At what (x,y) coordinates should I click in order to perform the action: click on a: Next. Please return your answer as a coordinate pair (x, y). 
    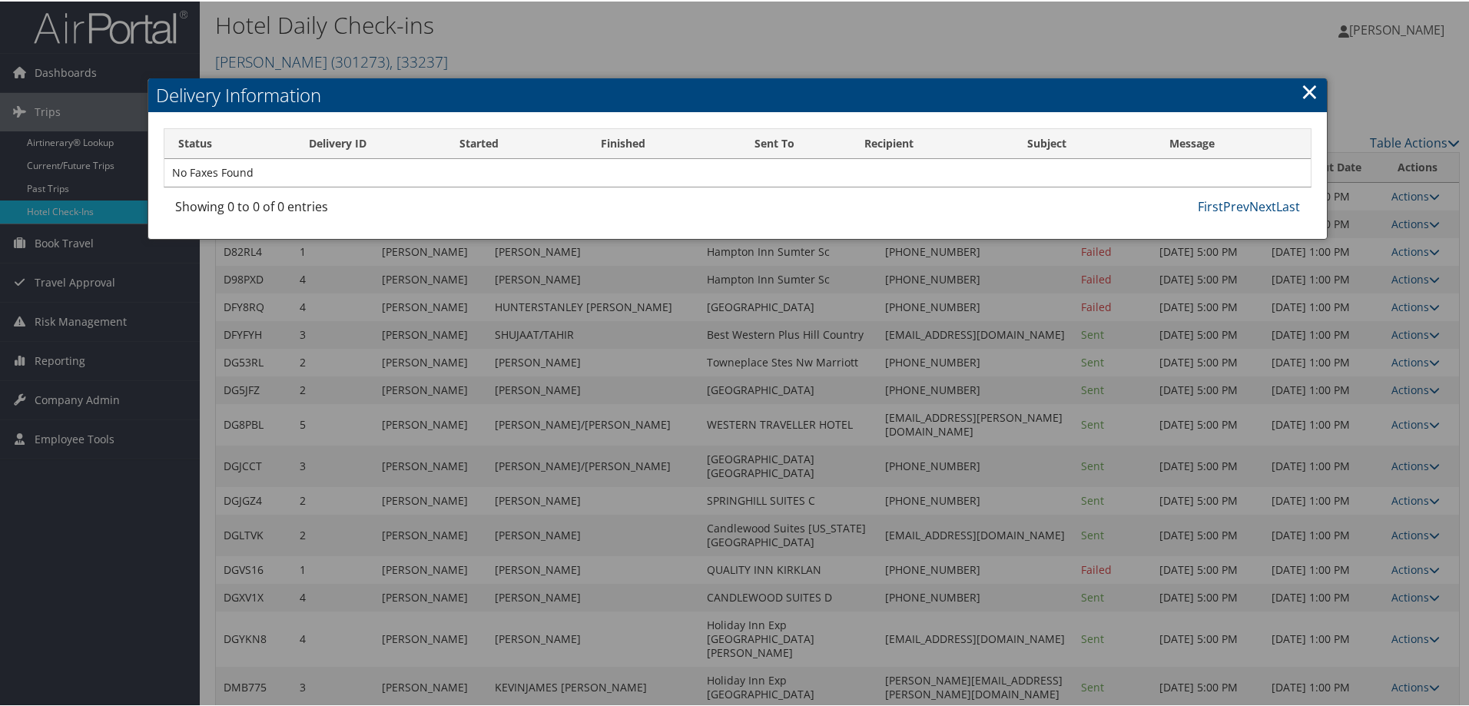
    Looking at the image, I should click on (1262, 205).